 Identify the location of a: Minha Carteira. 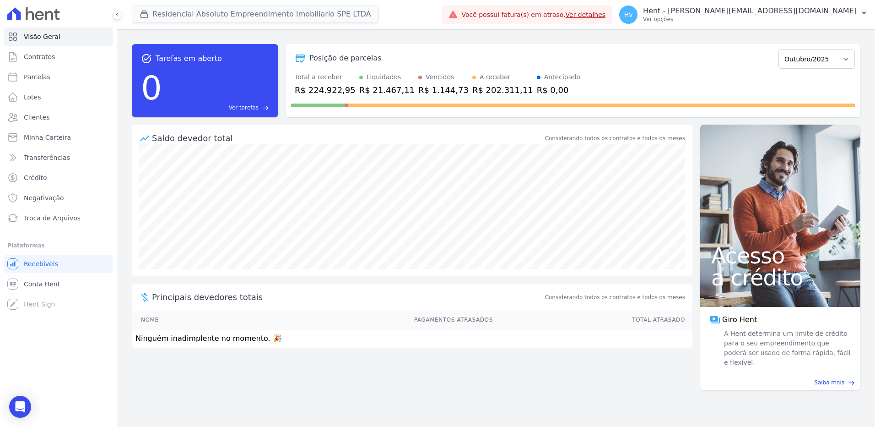
(58, 137).